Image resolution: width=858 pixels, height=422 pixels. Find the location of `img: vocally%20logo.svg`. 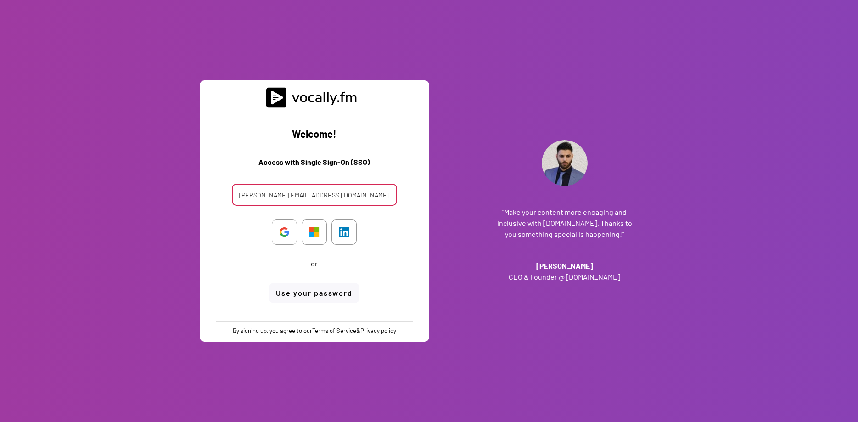

img: vocally%20logo.svg is located at coordinates (314, 97).